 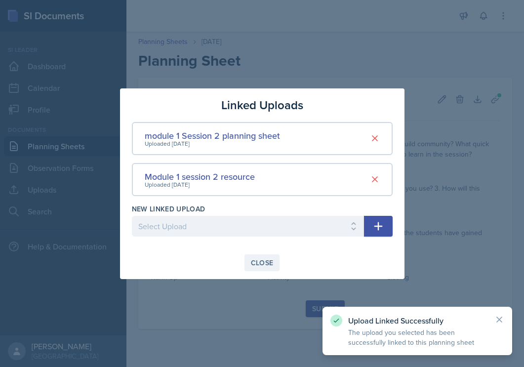 What do you see at coordinates (417, 320) in the screenshot?
I see `p: Upload Linked Successfully` at bounding box center [417, 320].